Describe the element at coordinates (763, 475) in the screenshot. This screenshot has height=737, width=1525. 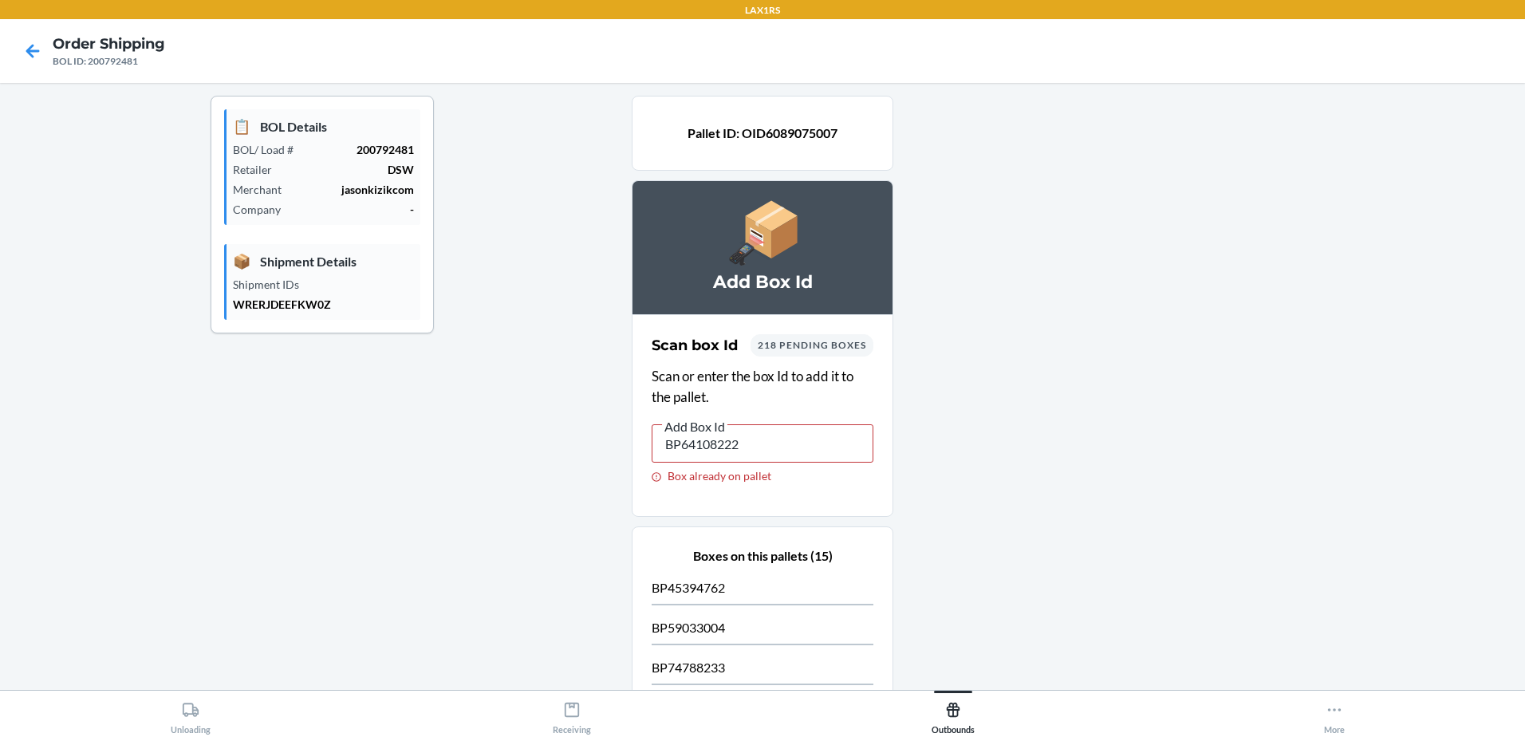
I see `div: Box already on pallet` at that location.